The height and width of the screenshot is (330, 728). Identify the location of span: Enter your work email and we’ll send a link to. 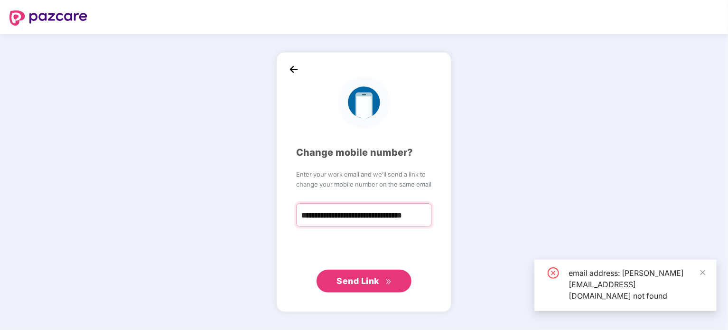
(364, 174).